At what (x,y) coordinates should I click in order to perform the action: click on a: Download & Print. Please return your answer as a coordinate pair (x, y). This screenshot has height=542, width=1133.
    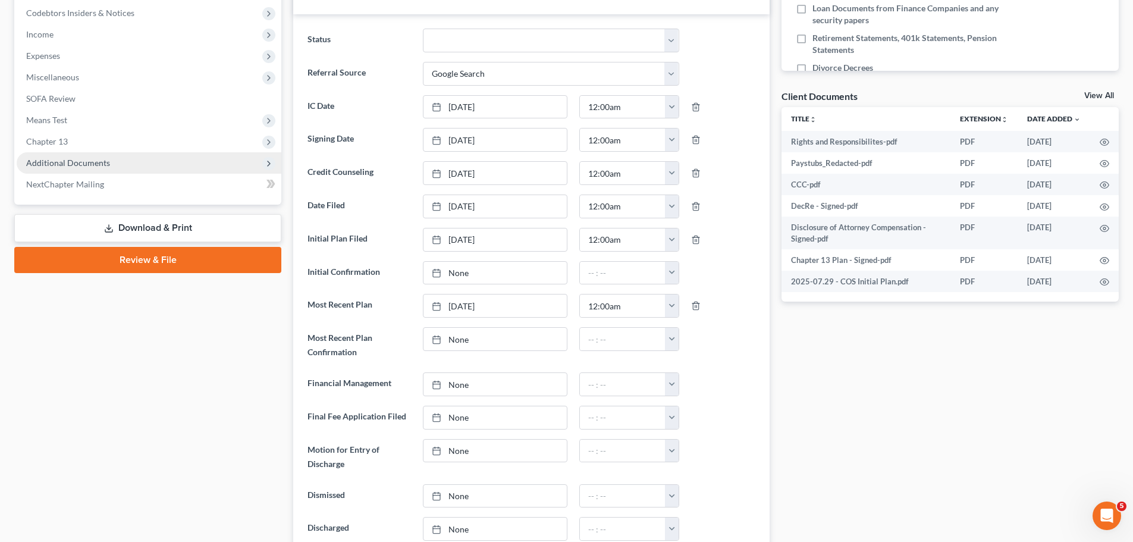
    Looking at the image, I should click on (147, 228).